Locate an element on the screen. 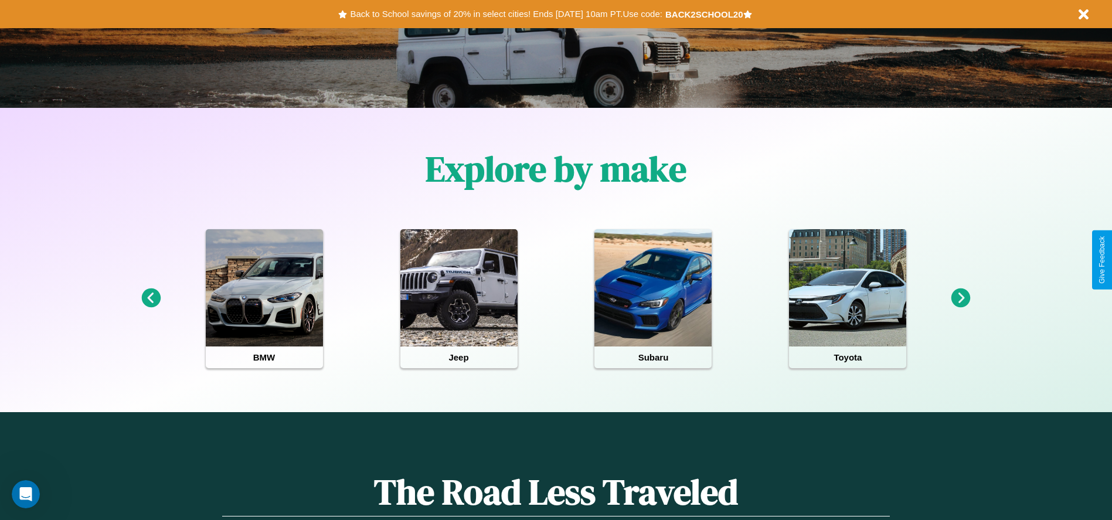  h4: Jeep is located at coordinates (459, 357).